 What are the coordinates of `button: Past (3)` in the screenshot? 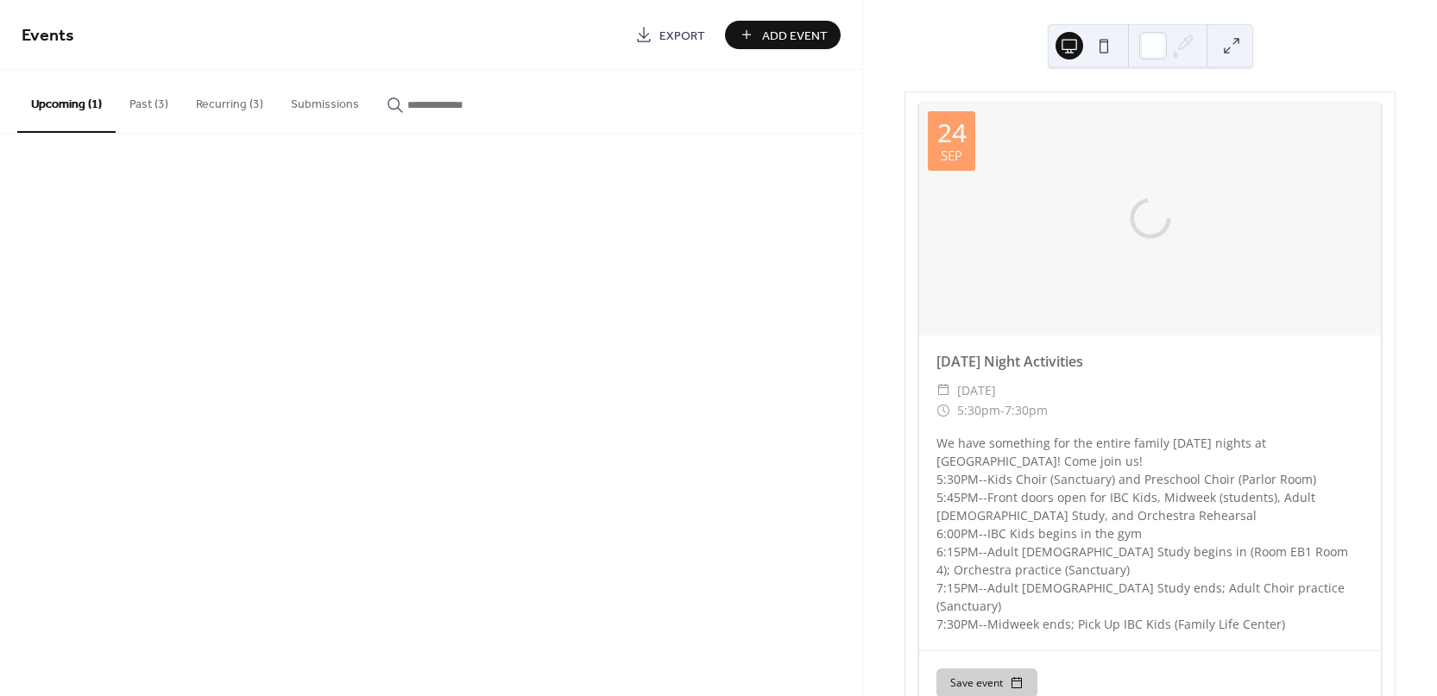 It's located at (148, 100).